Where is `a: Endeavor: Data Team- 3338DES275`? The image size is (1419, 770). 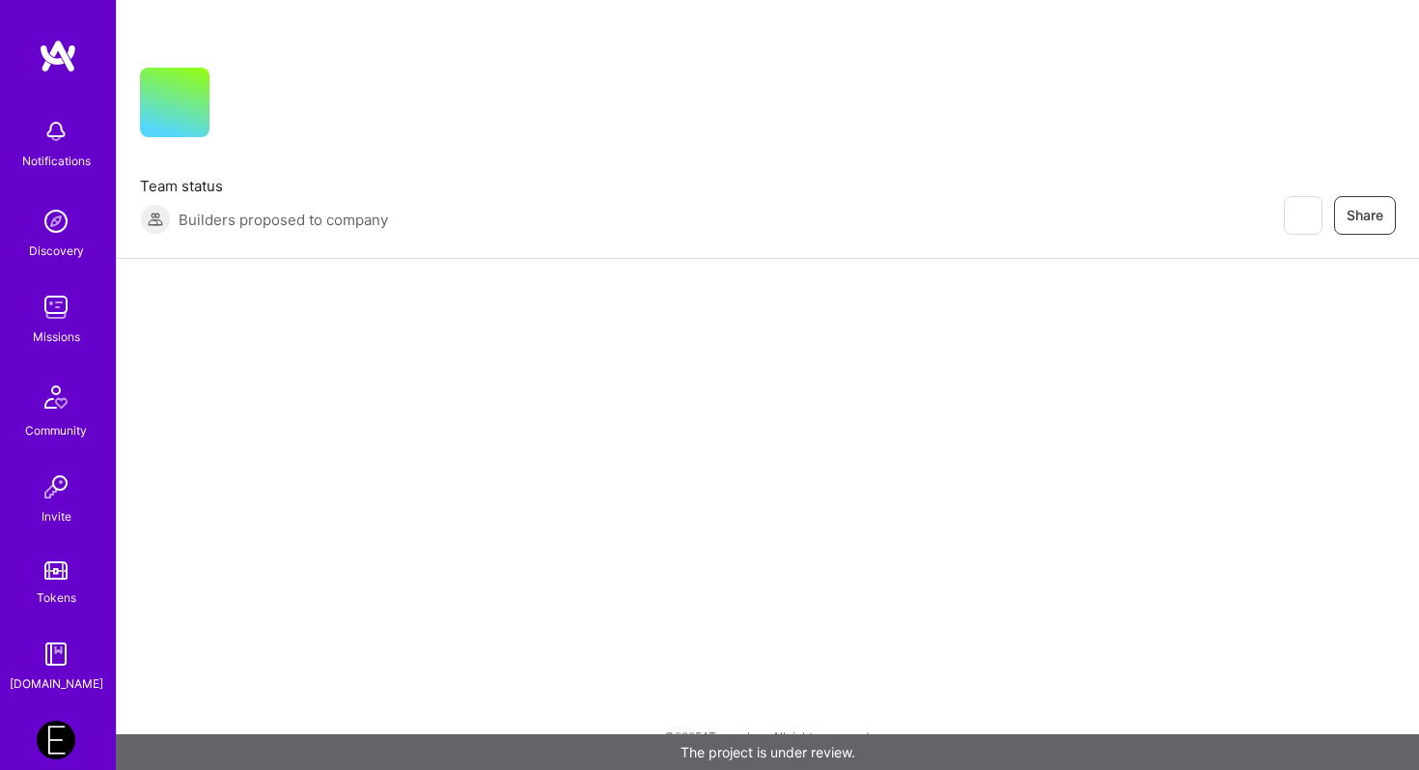 a: Endeavor: Data Team- 3338DES275 is located at coordinates (56, 740).